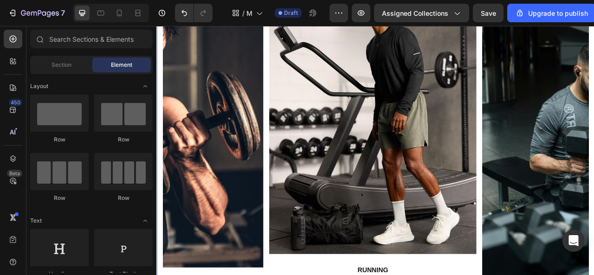  What do you see at coordinates (249, 13) in the screenshot?
I see `span: MEN 2` at bounding box center [249, 13].